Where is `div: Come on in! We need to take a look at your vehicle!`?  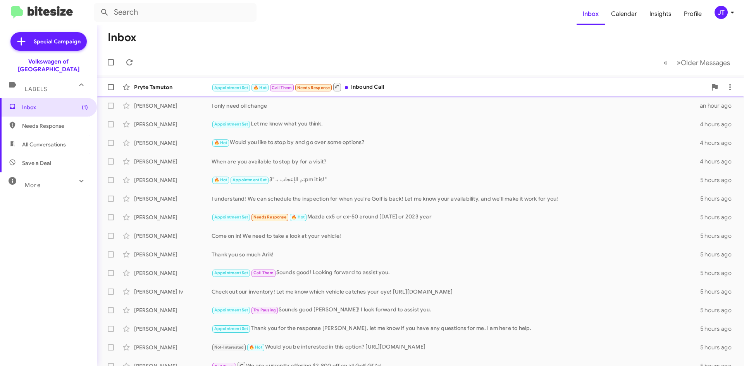 div: Come on in! We need to take a look at your vehicle! is located at coordinates (456, 236).